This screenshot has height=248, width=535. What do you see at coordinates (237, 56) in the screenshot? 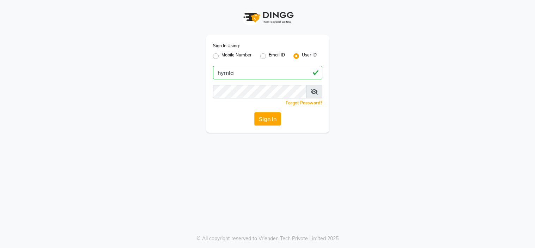
I see `label: Mobile Number` at bounding box center [237, 56].